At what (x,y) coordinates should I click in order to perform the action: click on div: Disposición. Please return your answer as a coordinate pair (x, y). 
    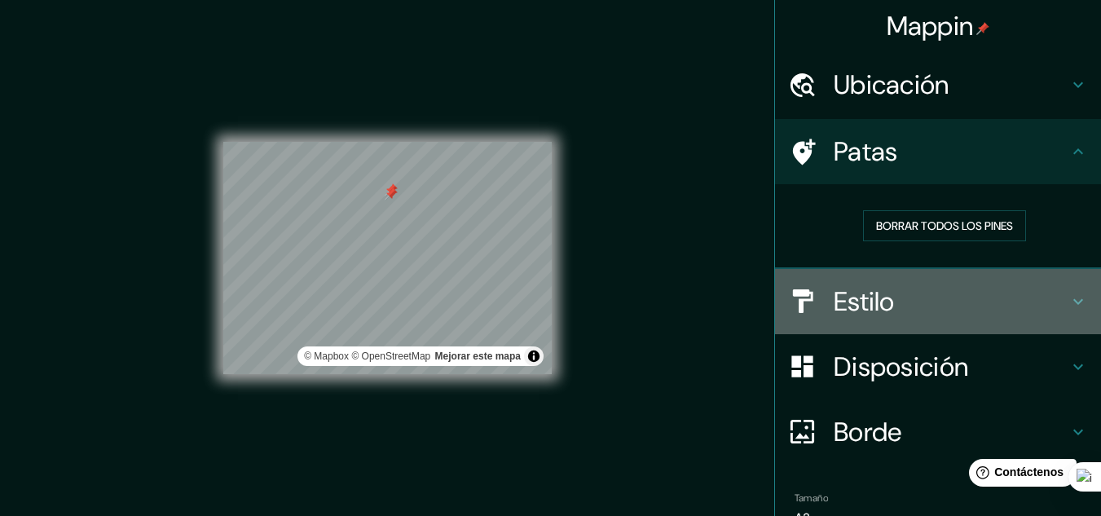
    Looking at the image, I should click on (938, 367).